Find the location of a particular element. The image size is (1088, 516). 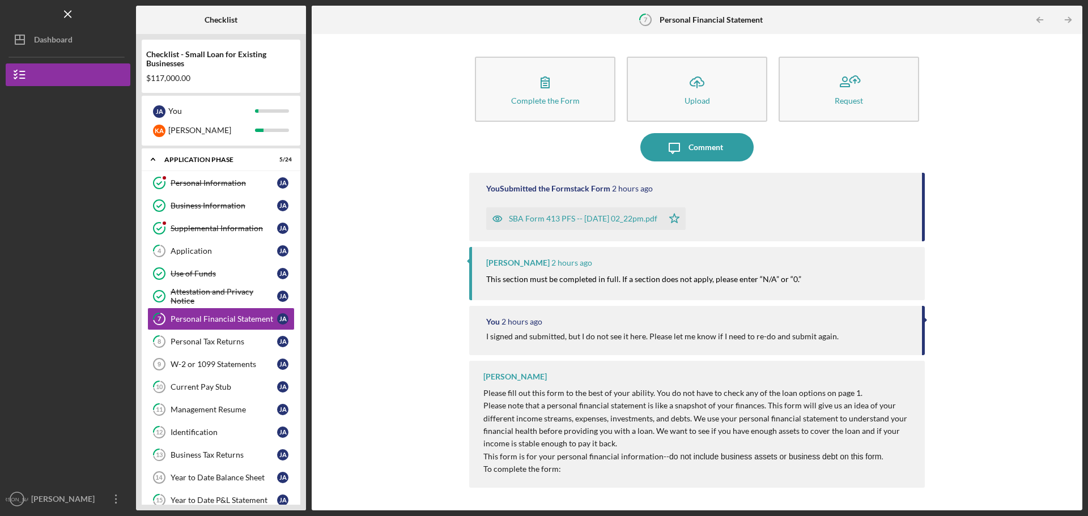

div: Business Tax Returns is located at coordinates (224, 455).